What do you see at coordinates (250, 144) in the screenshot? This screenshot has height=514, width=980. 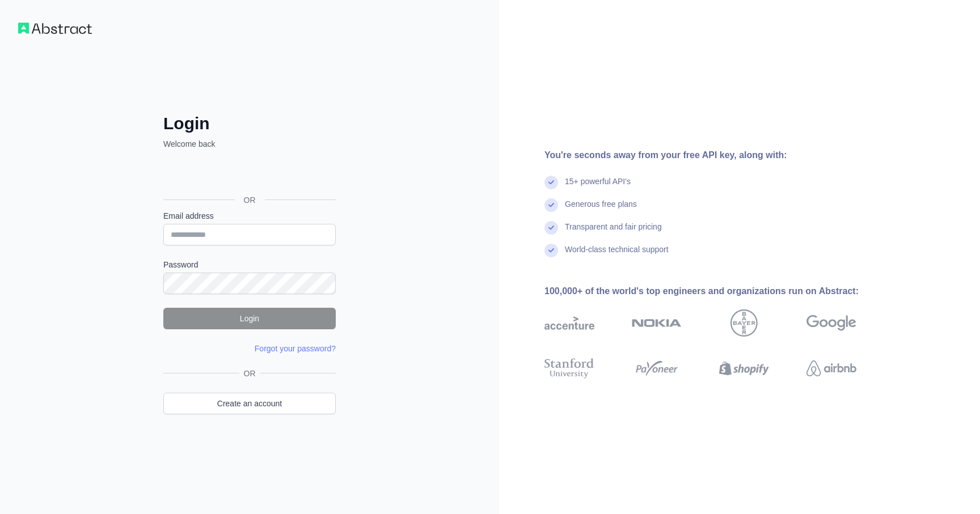 I see `p: Welcome back` at bounding box center [250, 144].